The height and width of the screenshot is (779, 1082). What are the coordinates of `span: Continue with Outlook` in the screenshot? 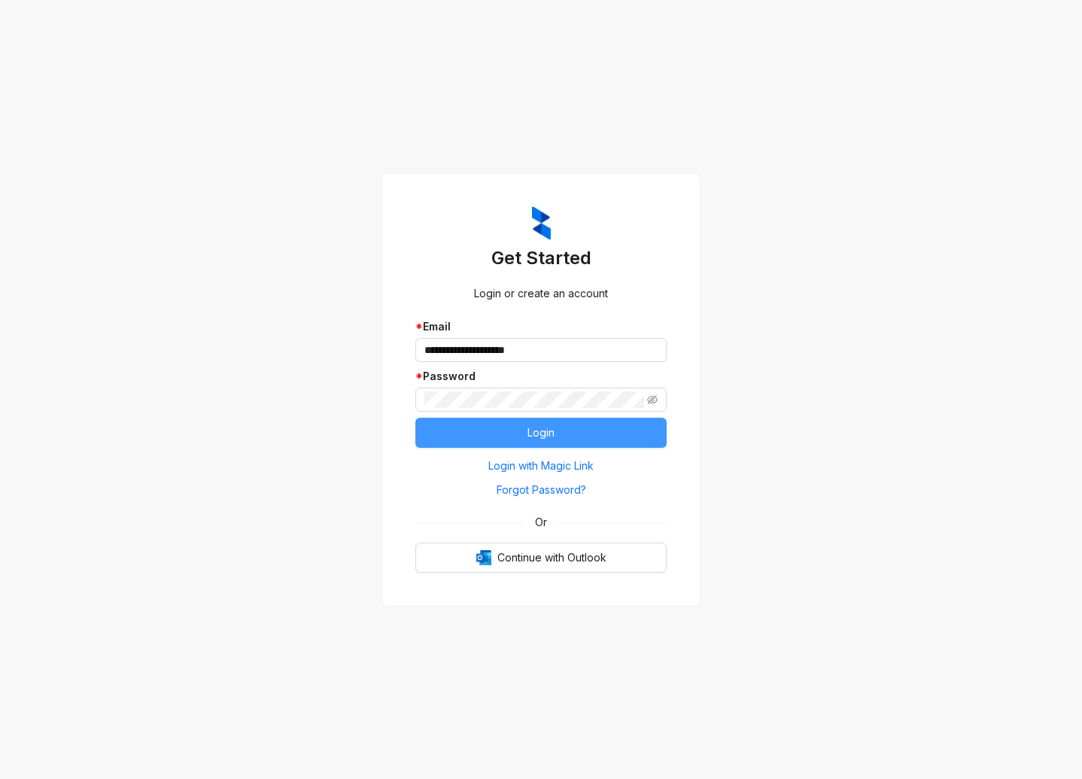 It's located at (551, 557).